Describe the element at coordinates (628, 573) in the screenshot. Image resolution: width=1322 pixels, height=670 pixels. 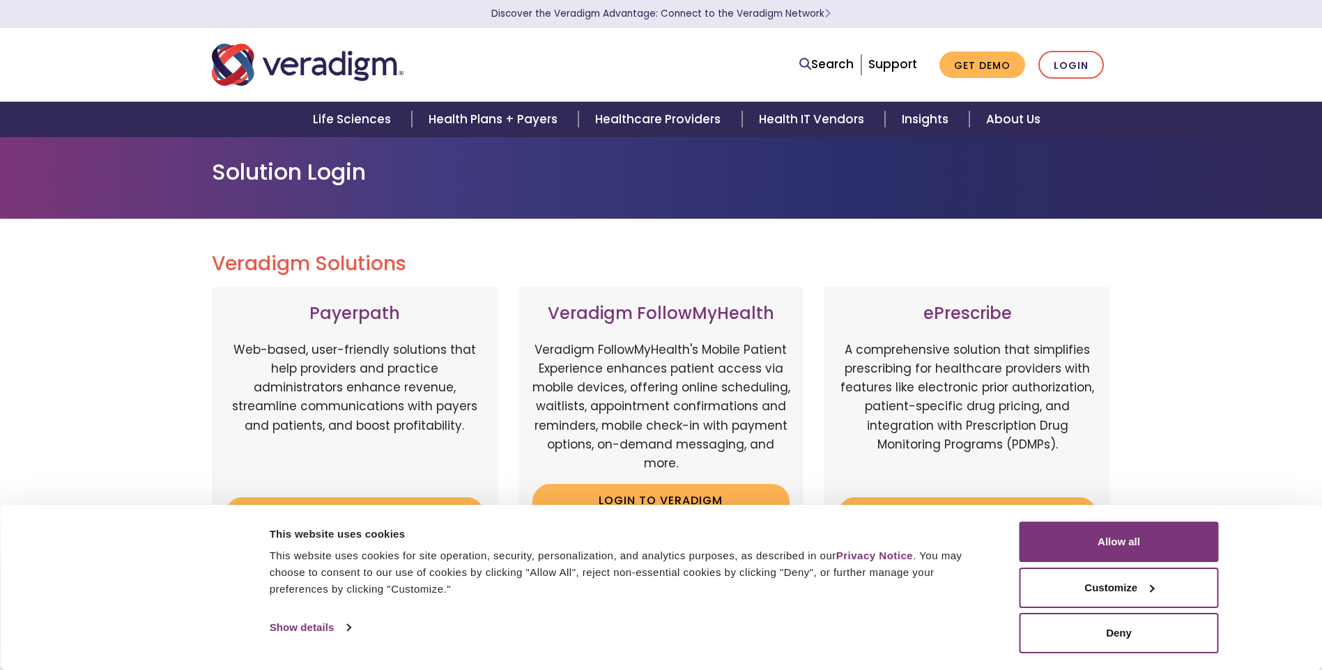
I see `div: This website uses cookies for site operation, security, personalization, and analytics purposes, ...` at that location.